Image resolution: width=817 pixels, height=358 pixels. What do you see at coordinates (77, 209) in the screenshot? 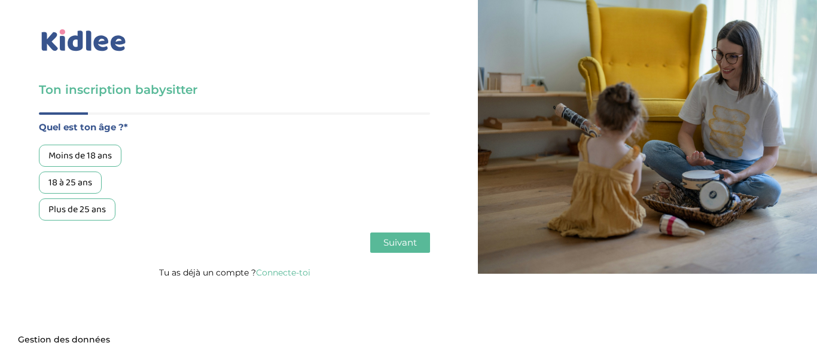
I see `div: Plus de 25 ans` at bounding box center [77, 209].